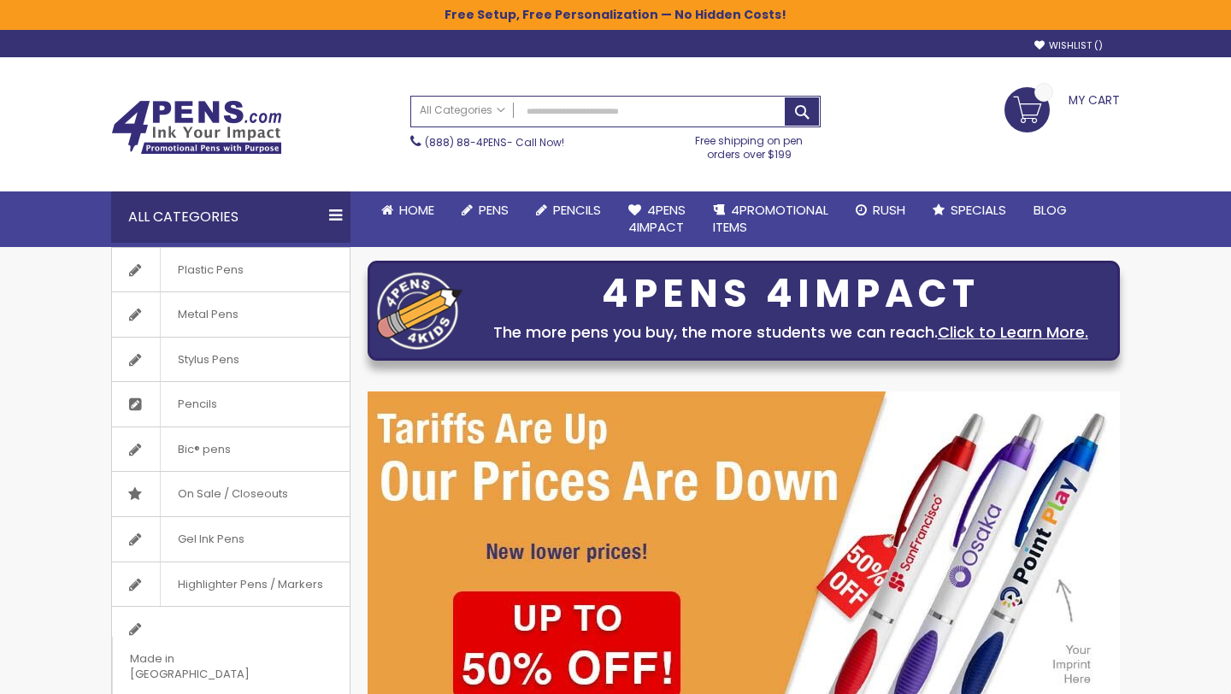 The height and width of the screenshot is (694, 1231). What do you see at coordinates (466, 142) in the screenshot?
I see `a: (888) 88-4PENS` at bounding box center [466, 142].